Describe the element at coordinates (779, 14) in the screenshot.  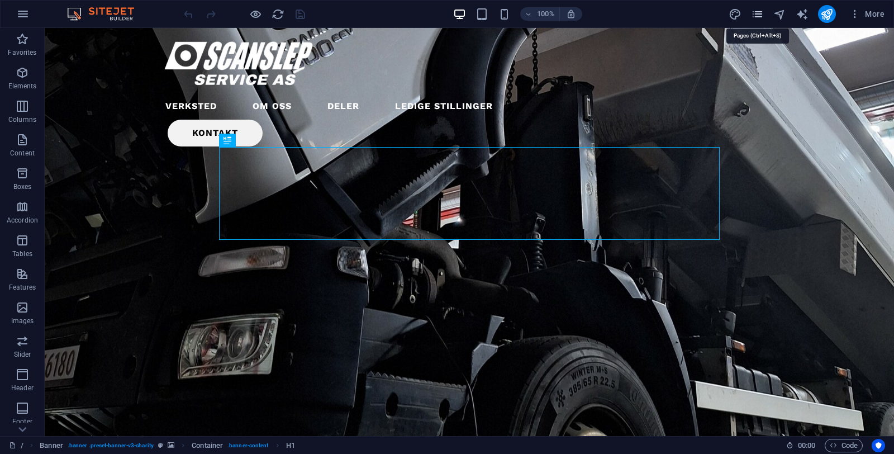
I see `i: Navigator` at that location.